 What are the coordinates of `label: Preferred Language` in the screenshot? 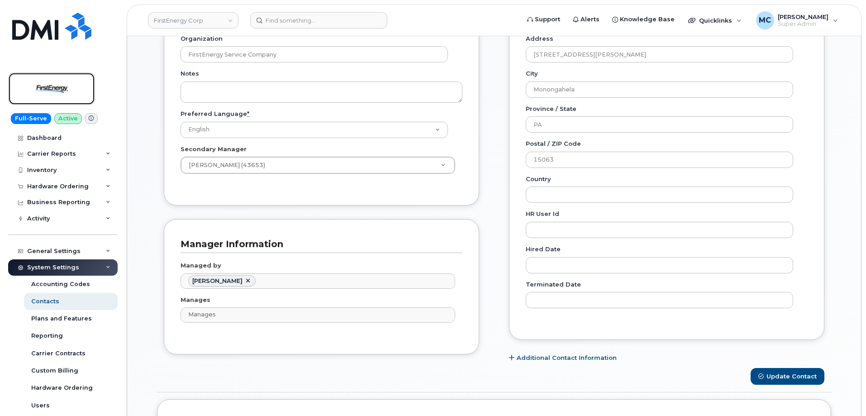 It's located at (215, 114).